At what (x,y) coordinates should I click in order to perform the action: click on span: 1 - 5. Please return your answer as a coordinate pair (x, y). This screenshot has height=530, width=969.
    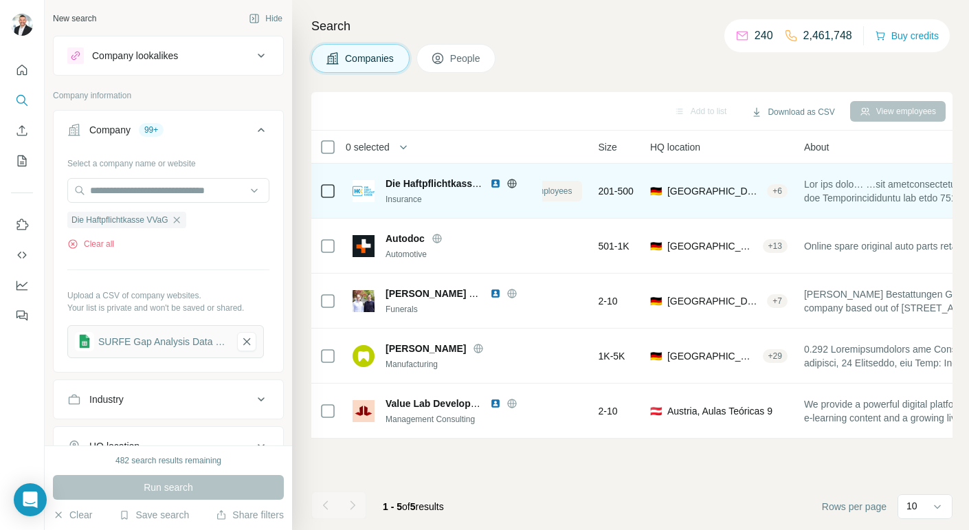
    Looking at the image, I should click on (392, 507).